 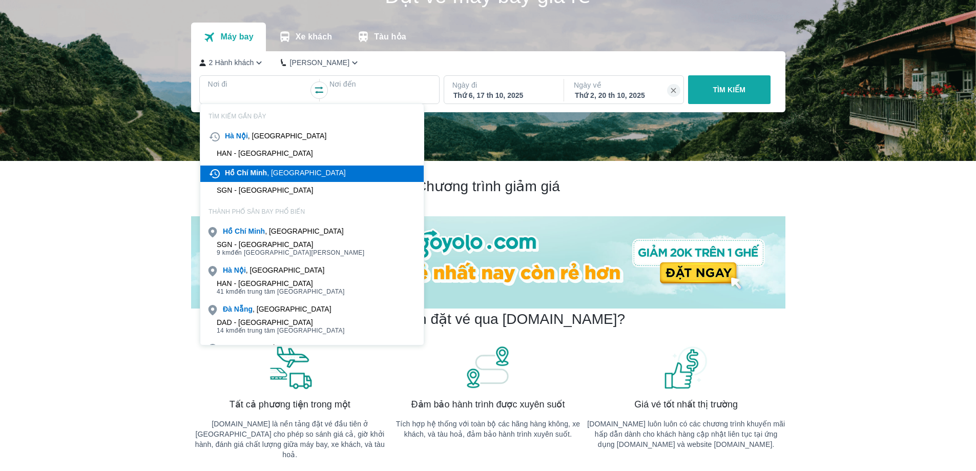 What do you see at coordinates (729, 90) in the screenshot?
I see `p: TÌM KIẾM` at bounding box center [729, 90].